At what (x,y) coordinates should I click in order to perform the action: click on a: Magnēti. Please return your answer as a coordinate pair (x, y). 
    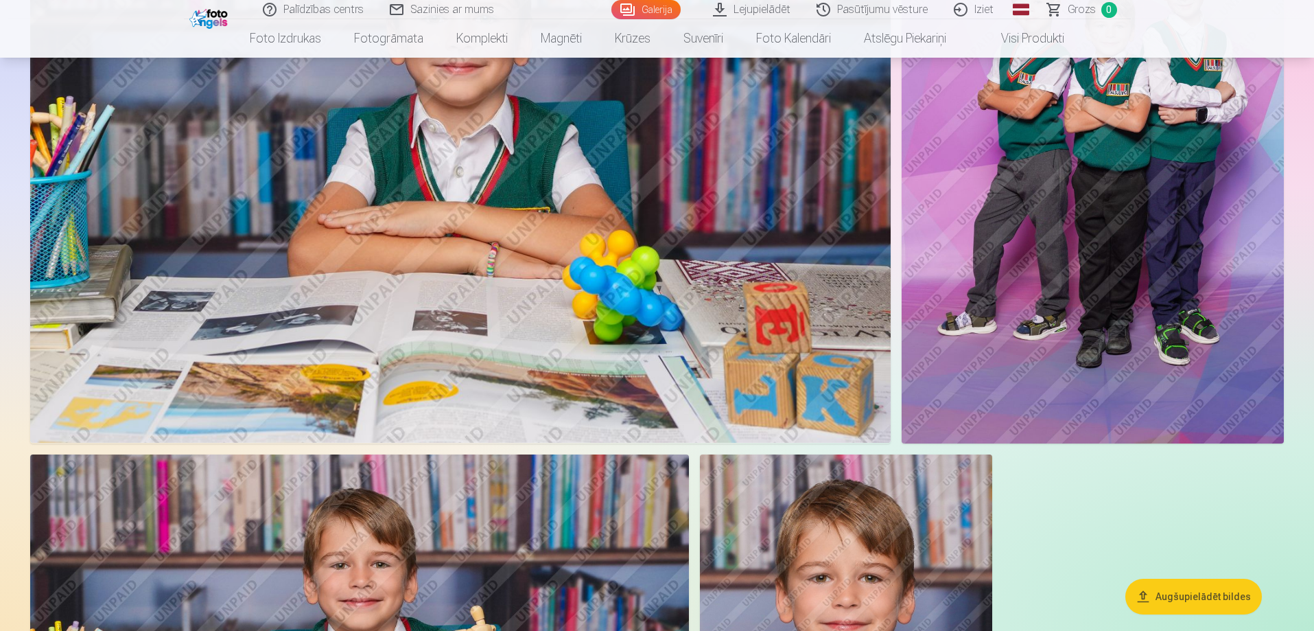
    Looking at the image, I should click on (561, 38).